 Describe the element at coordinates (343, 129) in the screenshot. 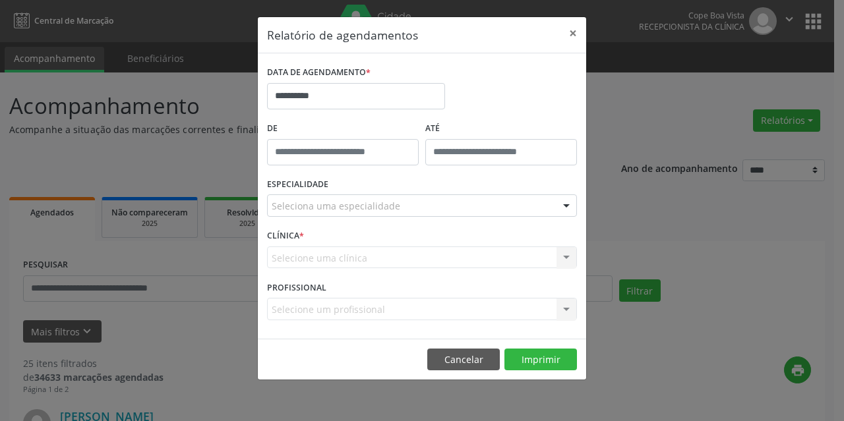

I see `label: De` at that location.